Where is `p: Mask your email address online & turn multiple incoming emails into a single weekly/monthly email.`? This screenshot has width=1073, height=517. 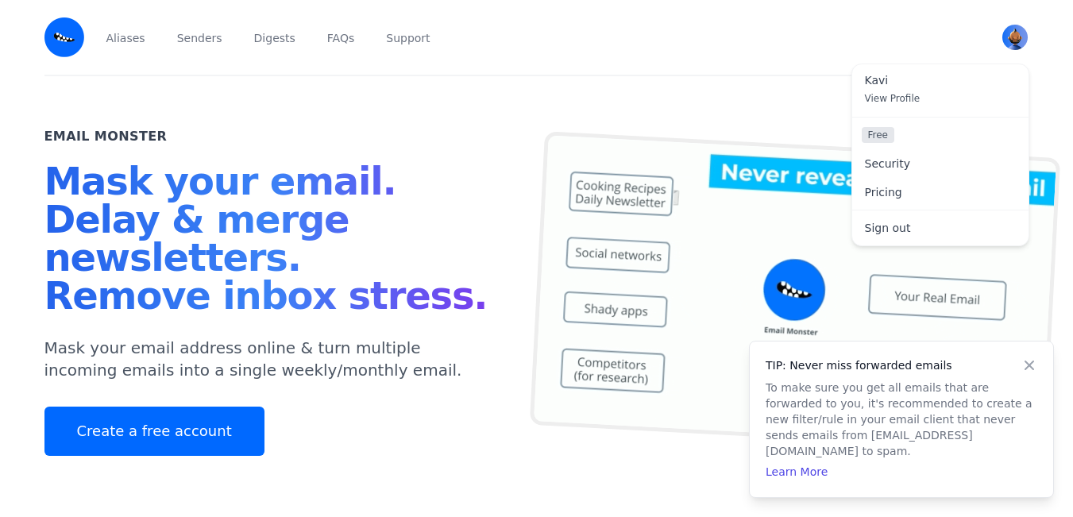
p: Mask your email address online & turn multiple incoming emails into a single weekly/monthly email. is located at coordinates (272, 359).